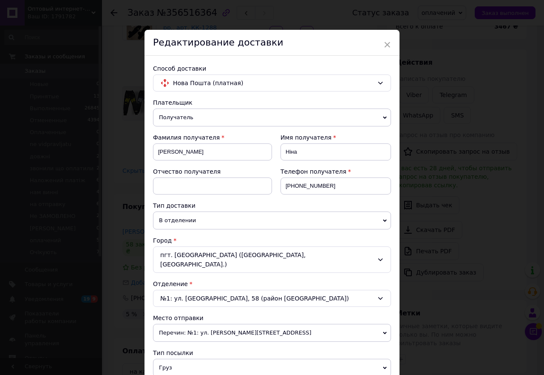 The width and height of the screenshot is (544, 375). Describe the element at coordinates (272, 240) in the screenshot. I see `div: Город` at that location.